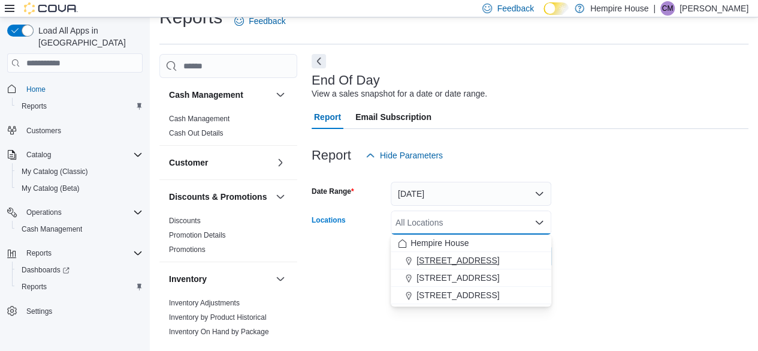  What do you see at coordinates (44, 131) in the screenshot?
I see `a: Customers` at bounding box center [44, 131].